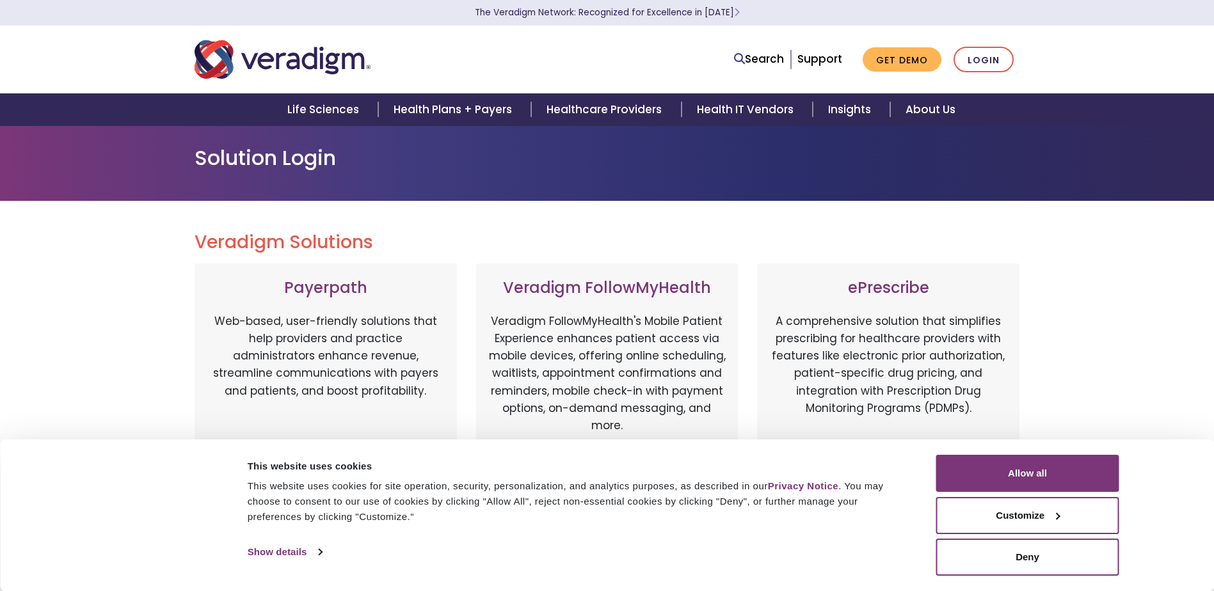 This screenshot has height=591, width=1214. Describe the element at coordinates (747, 109) in the screenshot. I see `a: Health IT Vendors` at that location.